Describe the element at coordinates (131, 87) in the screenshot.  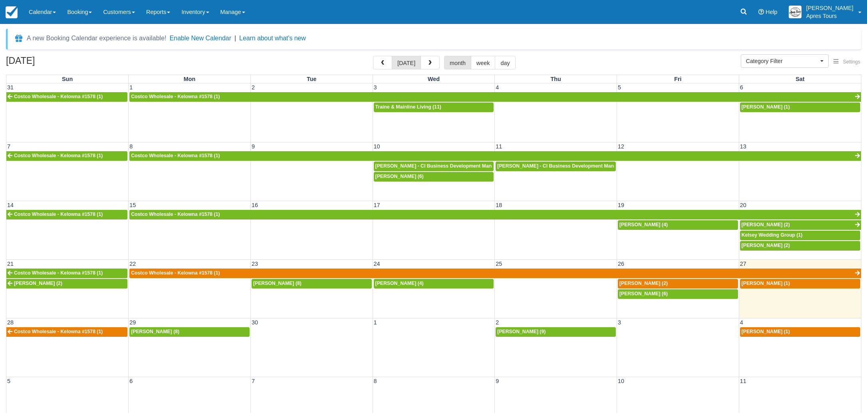
I see `span: 1` at that location.